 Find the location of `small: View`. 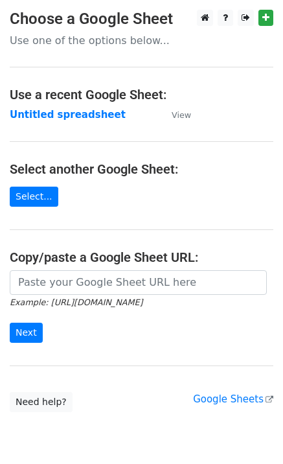

small: View is located at coordinates (181, 115).